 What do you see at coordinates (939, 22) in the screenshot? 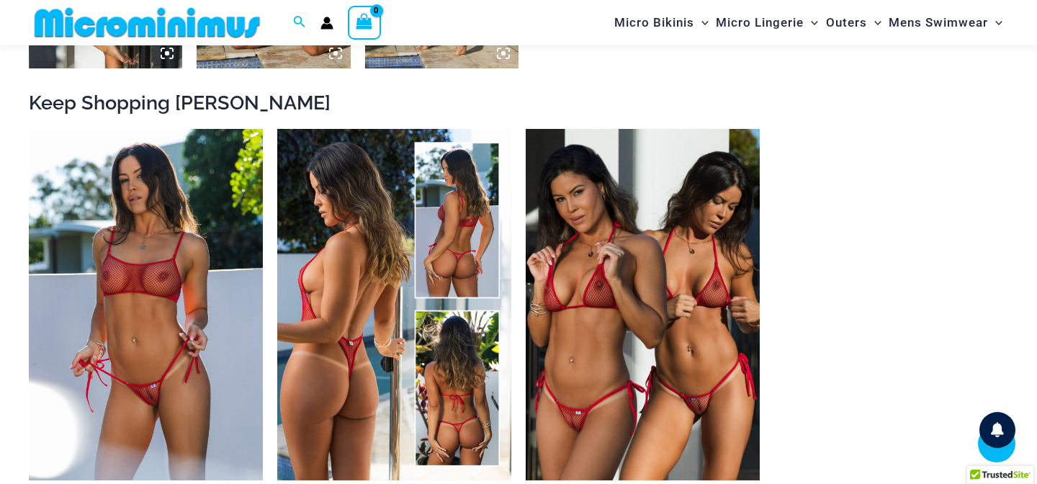
I see `span: Mens Swimwear` at bounding box center [939, 22].